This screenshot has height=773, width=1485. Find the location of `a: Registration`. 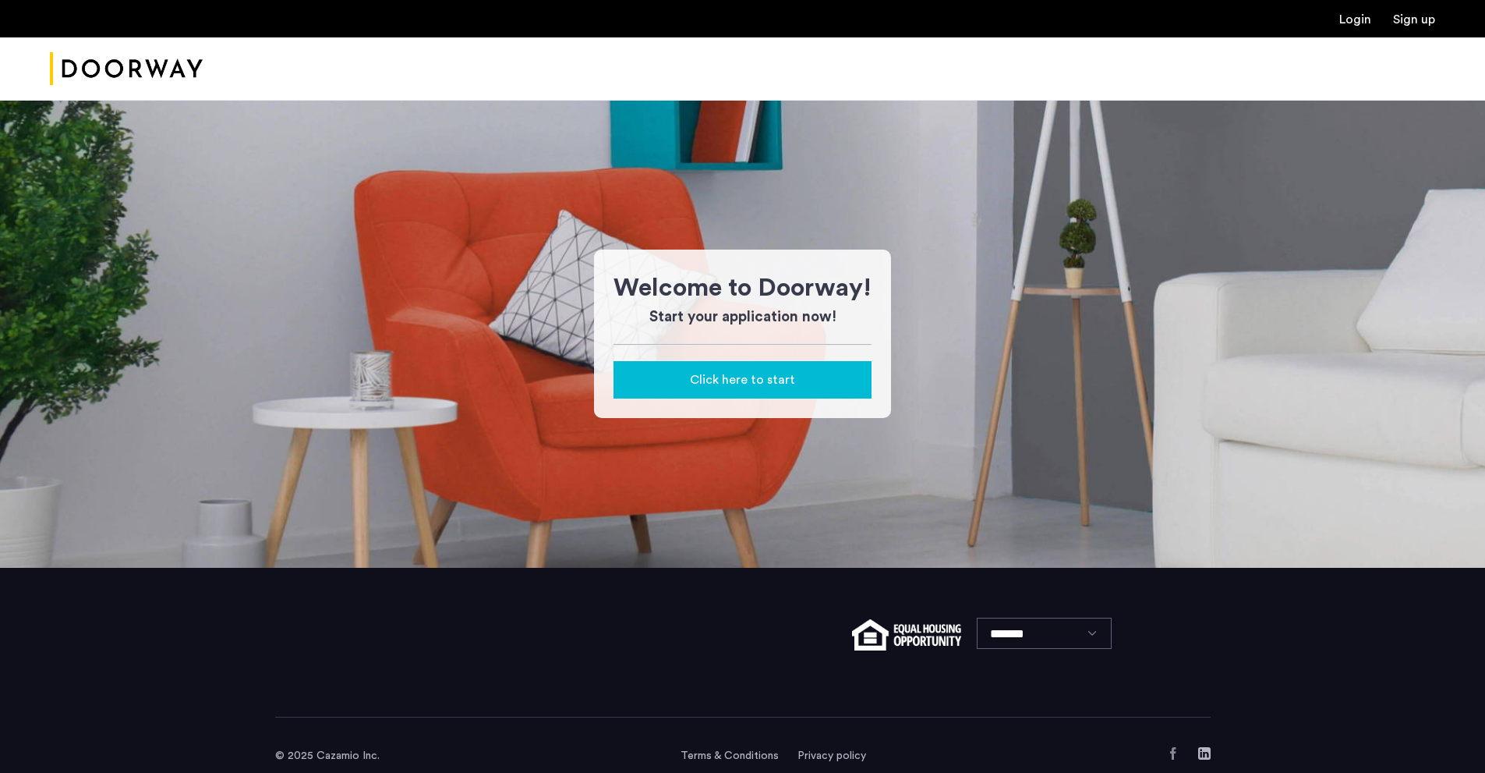

a: Registration is located at coordinates (1414, 19).